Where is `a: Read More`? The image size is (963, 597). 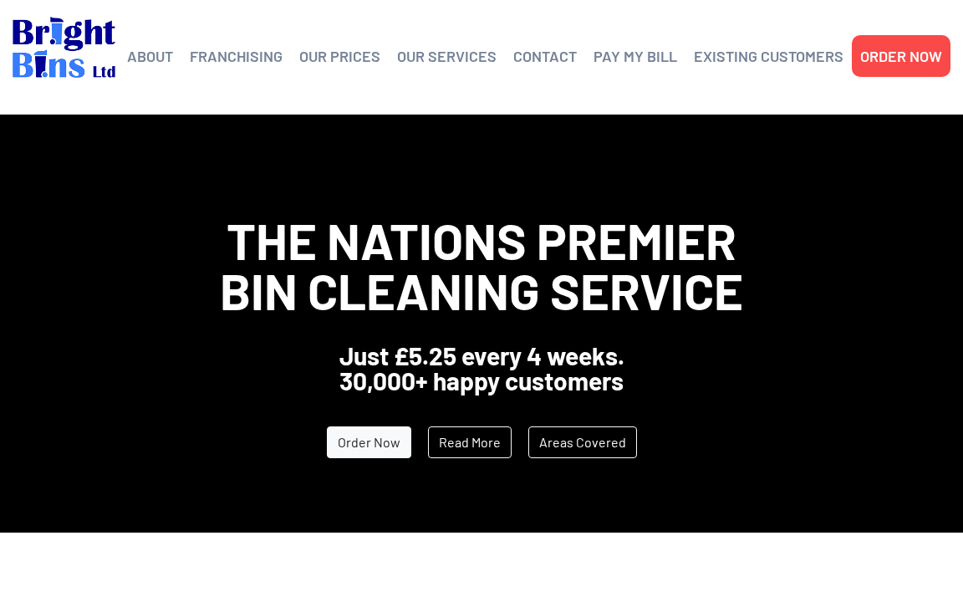 a: Read More is located at coordinates (470, 442).